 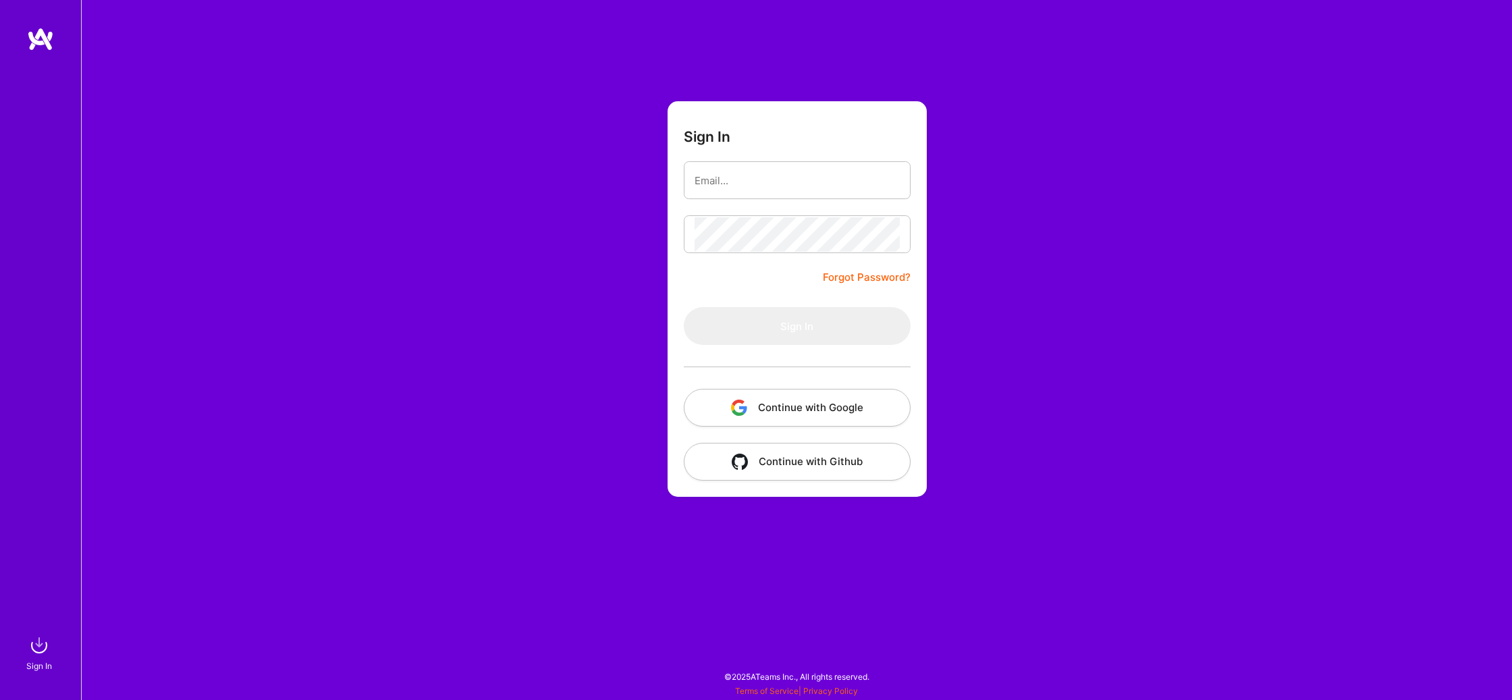 What do you see at coordinates (797, 408) in the screenshot?
I see `button: Continue with Google` at bounding box center [797, 408].